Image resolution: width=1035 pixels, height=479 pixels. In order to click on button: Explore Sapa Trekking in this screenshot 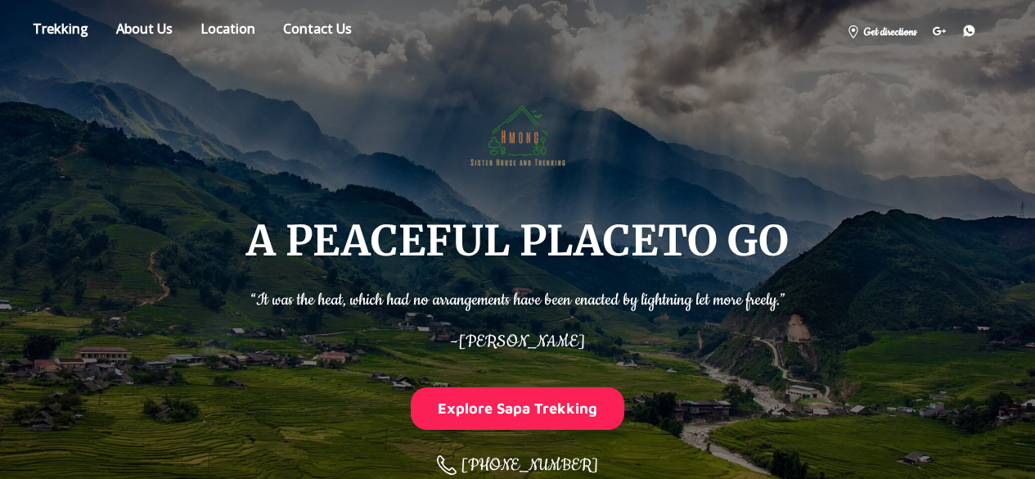, I will do `click(518, 408)`.